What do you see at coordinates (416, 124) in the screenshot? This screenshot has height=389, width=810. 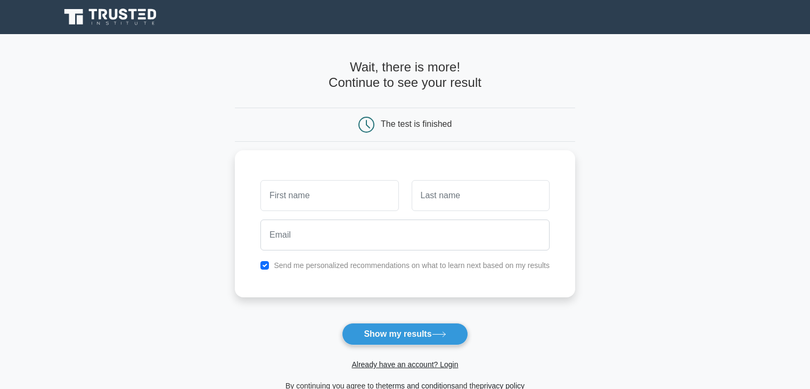 I see `div: The test is finished` at bounding box center [416, 124].